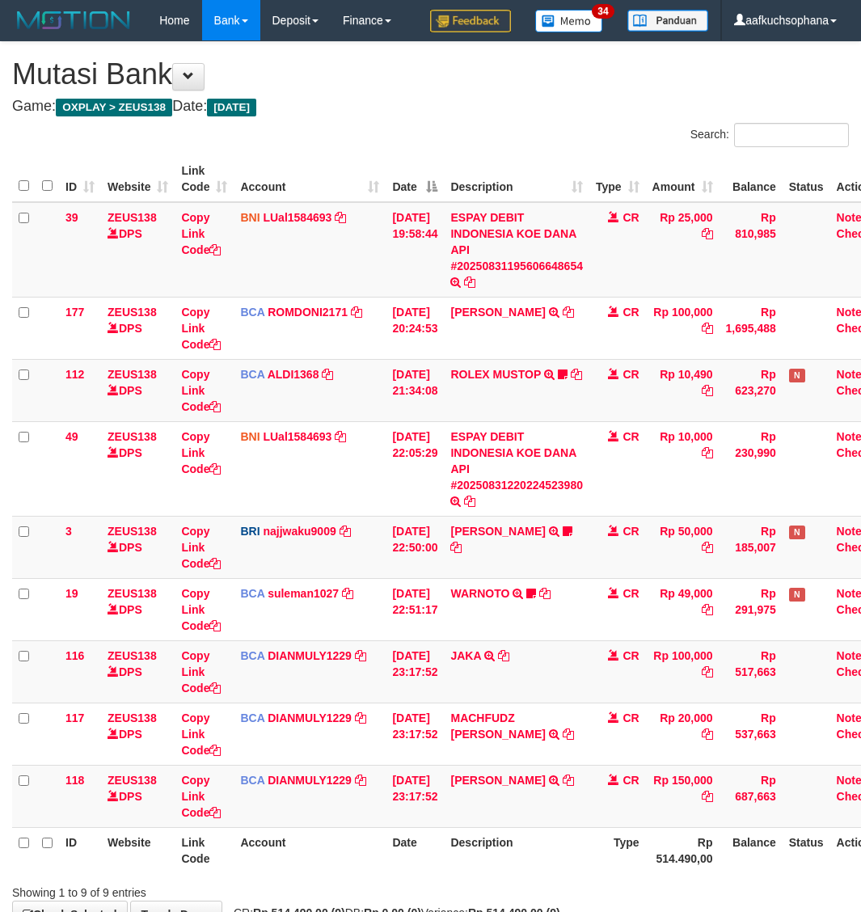  What do you see at coordinates (74, 656) in the screenshot?
I see `span: 116` at bounding box center [74, 656].